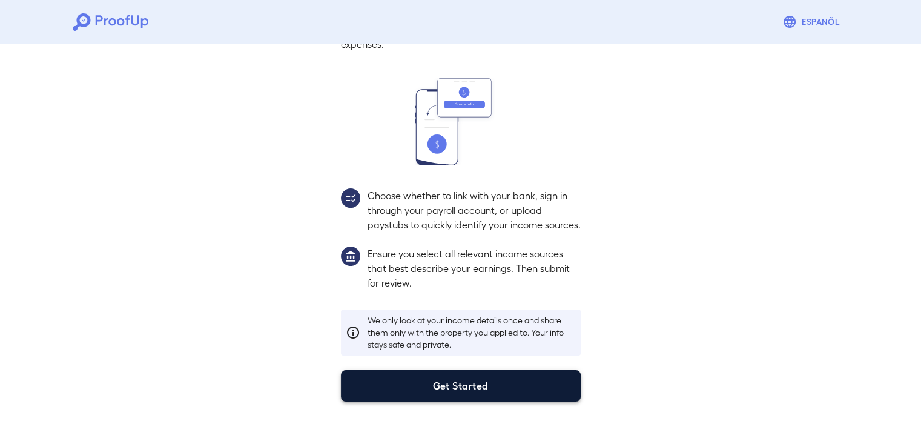  Describe the element at coordinates (813, 22) in the screenshot. I see `button: Espanõl` at that location.